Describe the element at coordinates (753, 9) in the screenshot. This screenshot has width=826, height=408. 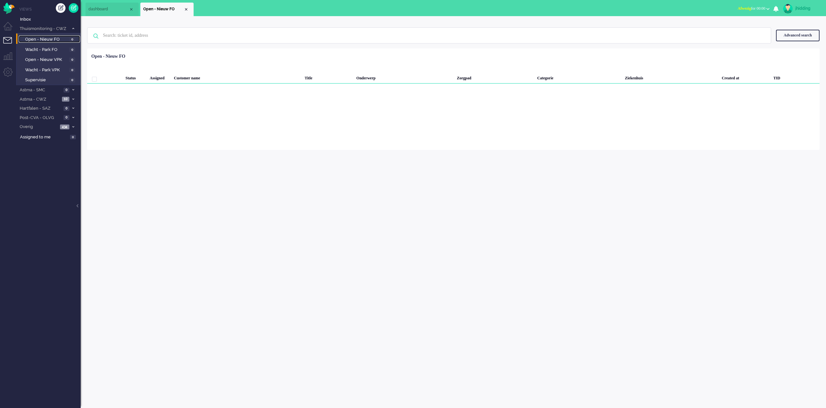
I see `li: Afwezigfor 00:00` at that location.